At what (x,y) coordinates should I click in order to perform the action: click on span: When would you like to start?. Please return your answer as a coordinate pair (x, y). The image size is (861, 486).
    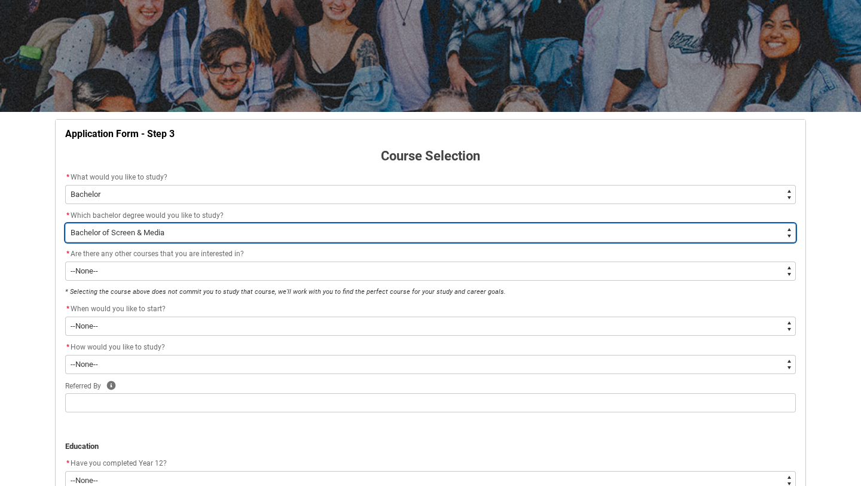
    Looking at the image, I should click on (118, 309).